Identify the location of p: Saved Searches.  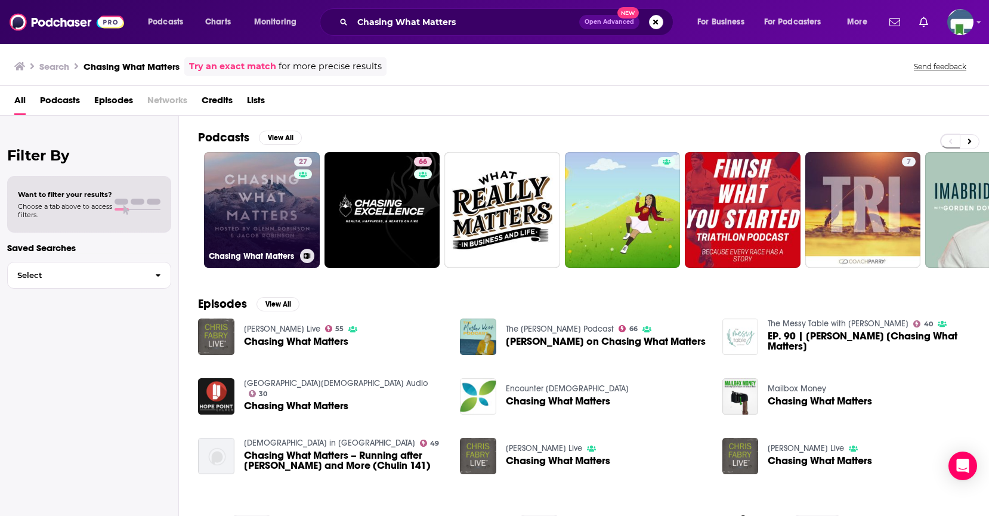
(89, 248).